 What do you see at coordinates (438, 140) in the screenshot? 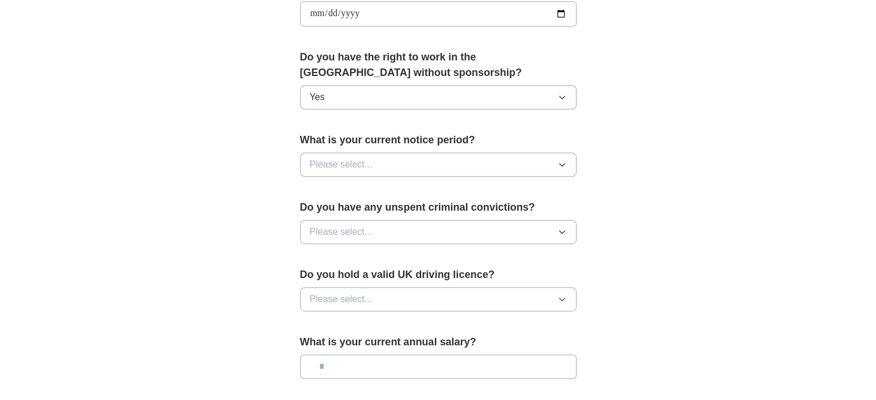
I see `label: What is your current notice period?` at bounding box center [438, 140].